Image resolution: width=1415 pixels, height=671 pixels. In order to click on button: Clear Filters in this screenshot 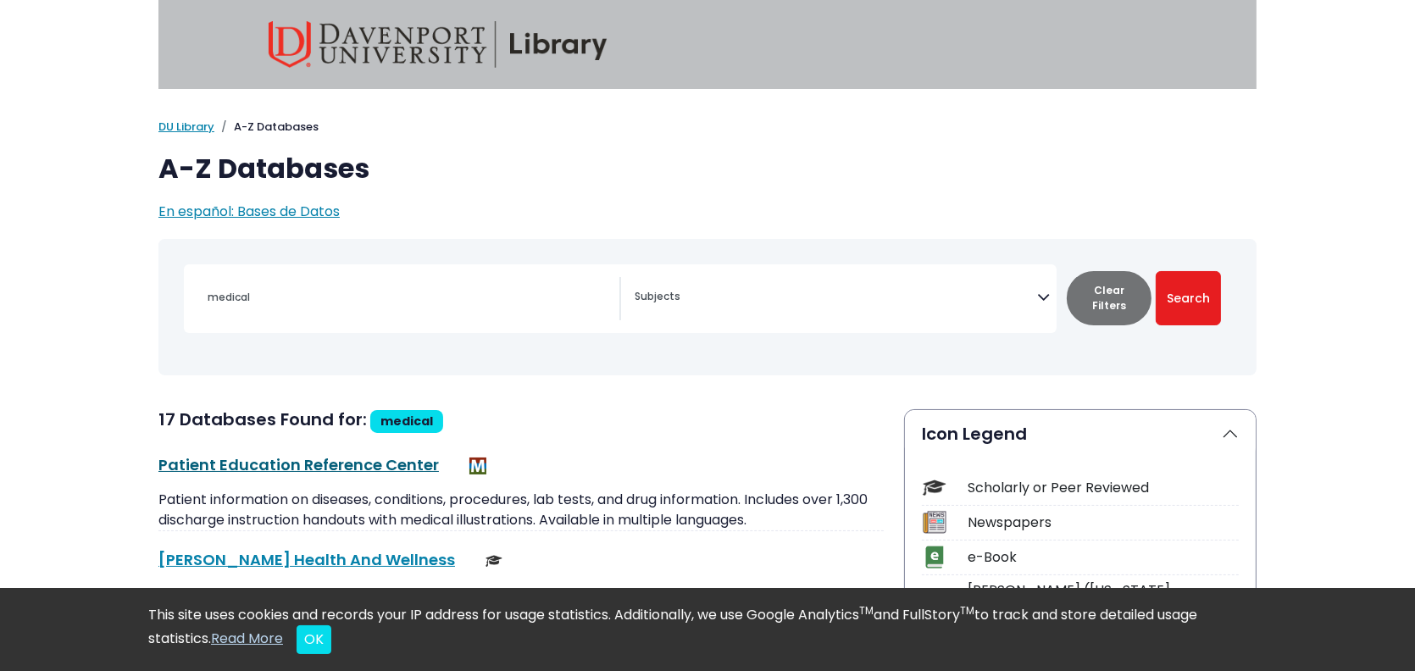, I will do `click(1109, 298)`.